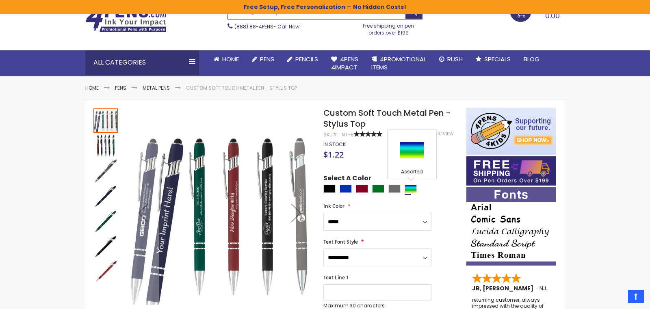 This screenshot has width=650, height=309. Describe the element at coordinates (346, 189) in the screenshot. I see `div: Blue` at that location.